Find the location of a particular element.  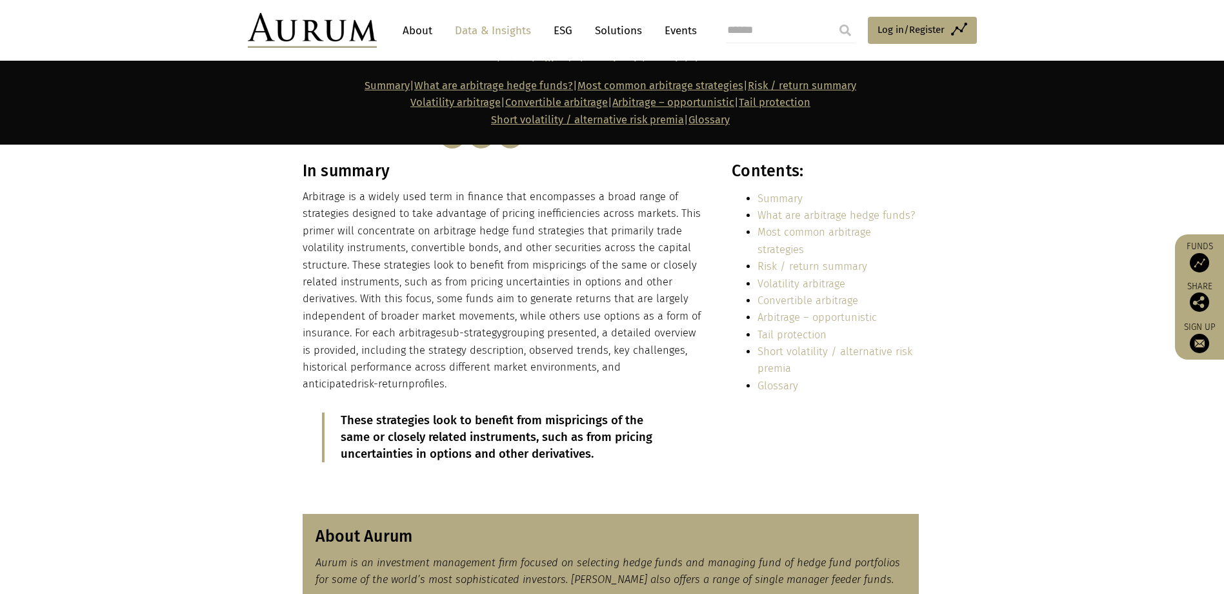

em: Aurum is an investment management firm focused on selecting hedge funds and managing fund of hedg... is located at coordinates (608, 570).